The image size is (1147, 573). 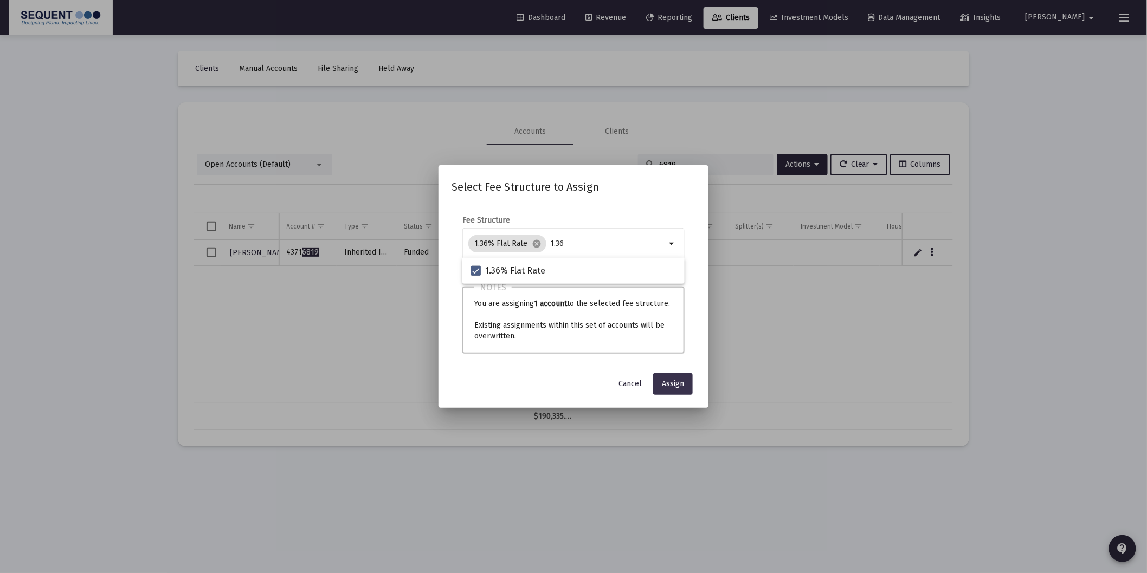 I want to click on mat-icon: cancel, so click(x=537, y=244).